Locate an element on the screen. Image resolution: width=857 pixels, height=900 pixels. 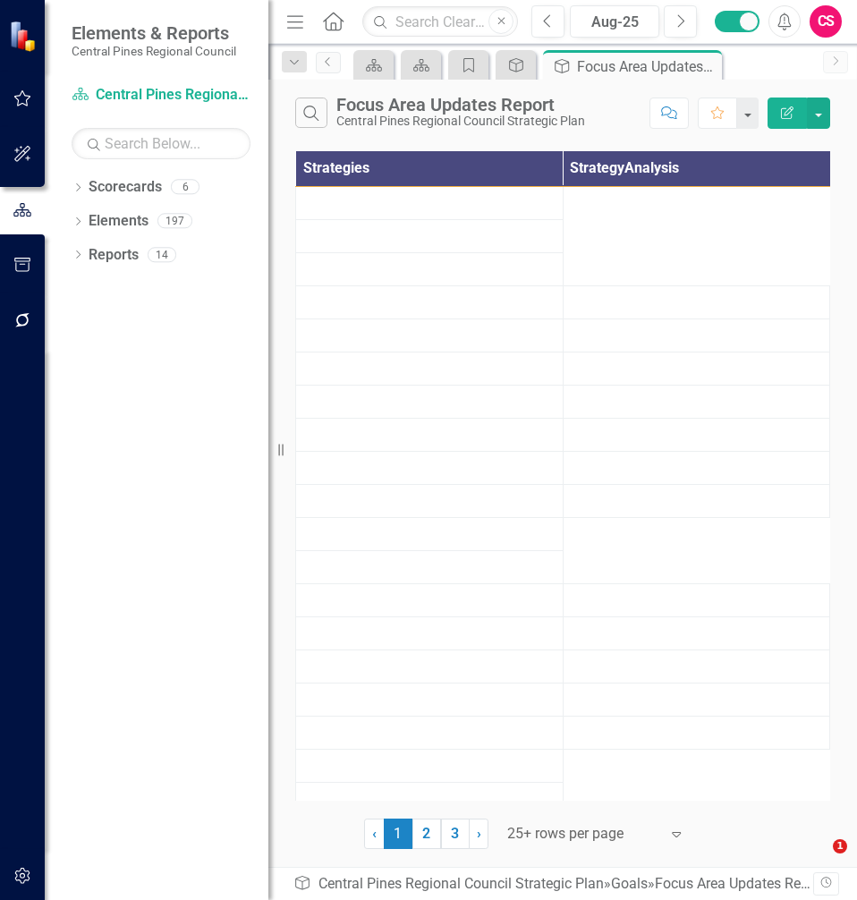
a: Goals is located at coordinates (629, 883).